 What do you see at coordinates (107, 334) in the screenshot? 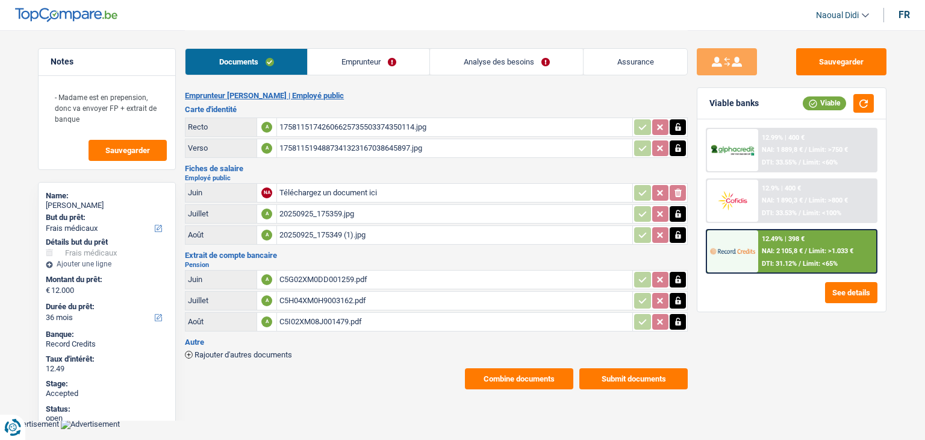
I see `div: Banque:` at bounding box center [107, 334].